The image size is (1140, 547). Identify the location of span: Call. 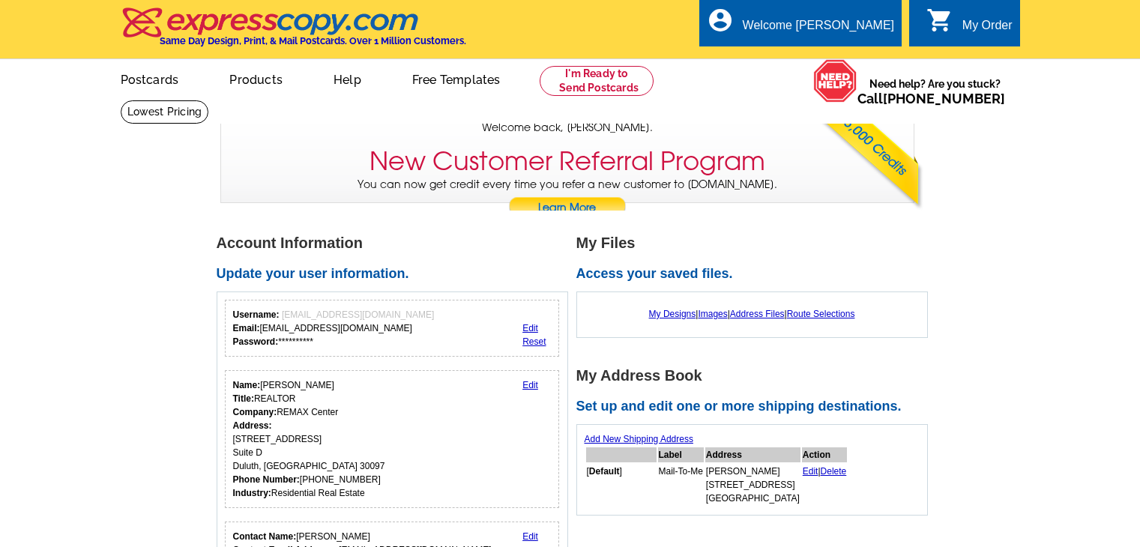
(931, 98).